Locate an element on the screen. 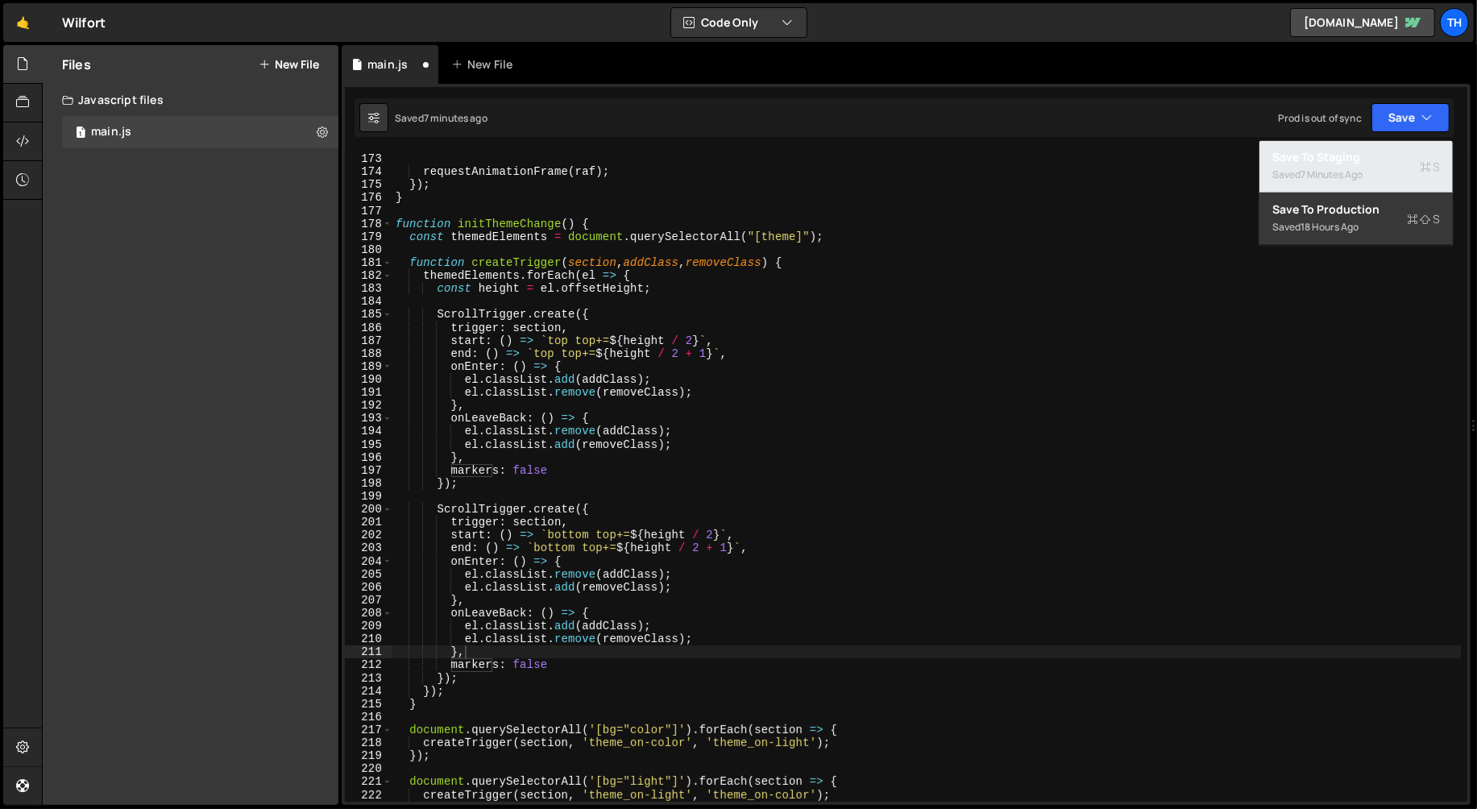 Image resolution: width=1477 pixels, height=809 pixels. div: 187 is located at coordinates (368, 341).